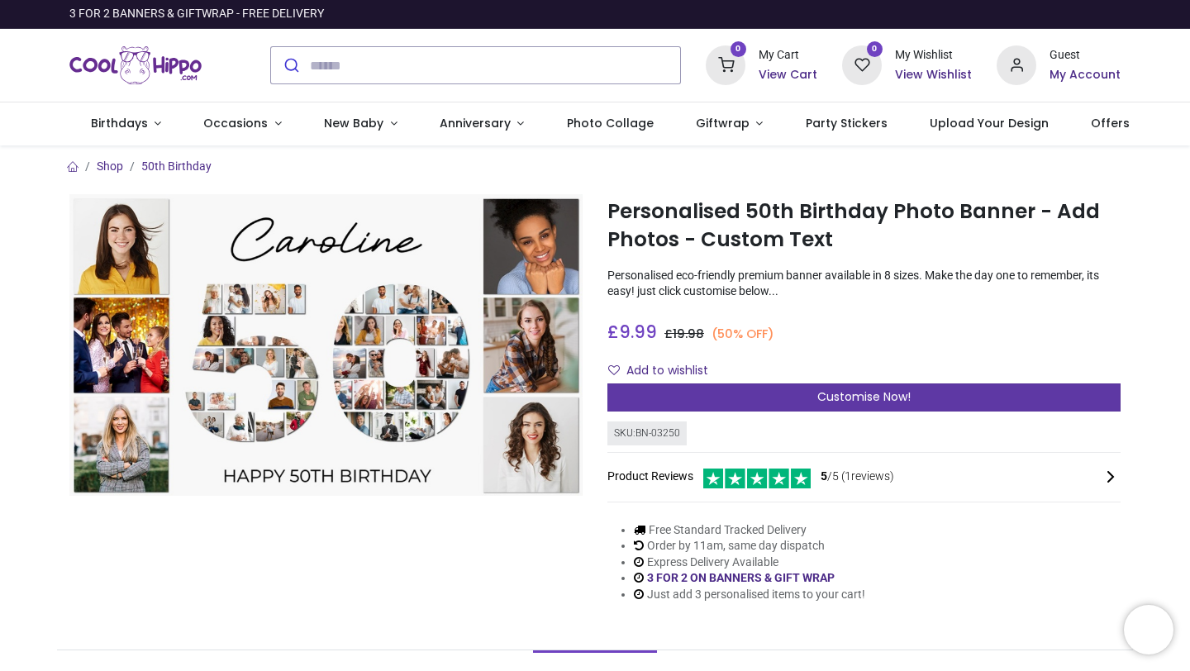 This screenshot has height=671, width=1190. Describe the element at coordinates (688, 334) in the screenshot. I see `span: 19.98` at that location.